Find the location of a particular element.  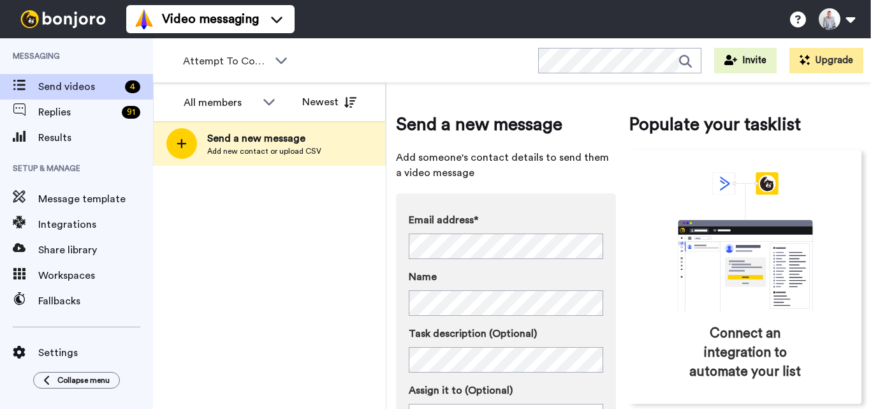

span: Name is located at coordinates (423, 277).